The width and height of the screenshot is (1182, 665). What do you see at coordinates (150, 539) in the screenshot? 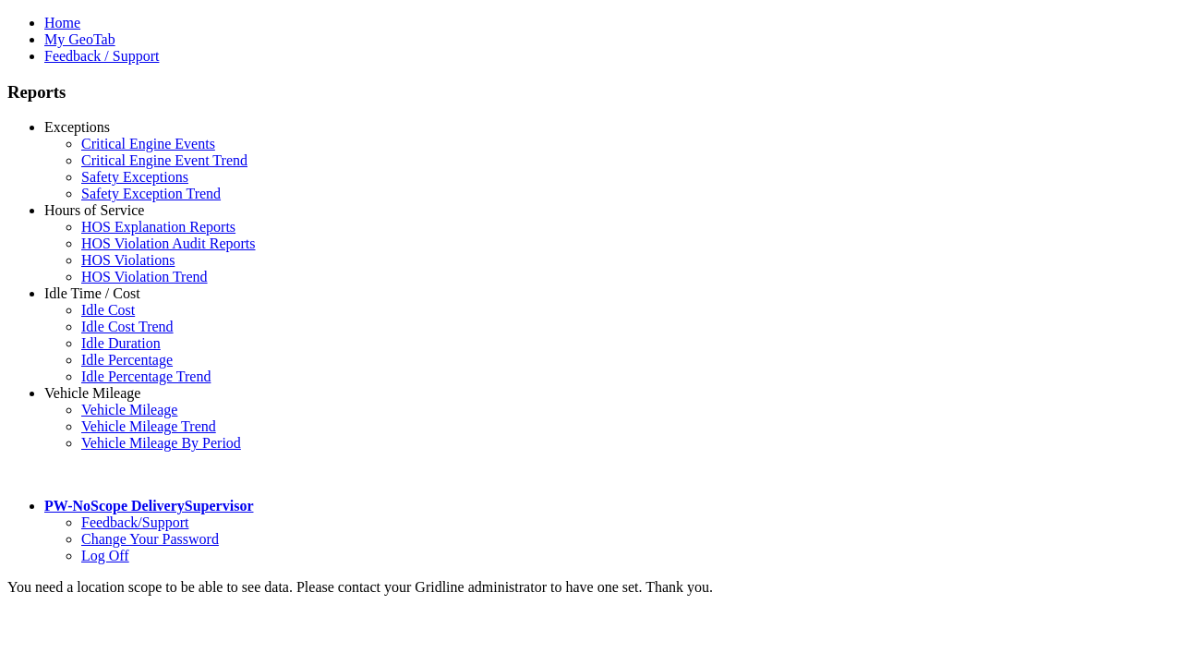
I see `a: Change Your Password` at bounding box center [150, 539].